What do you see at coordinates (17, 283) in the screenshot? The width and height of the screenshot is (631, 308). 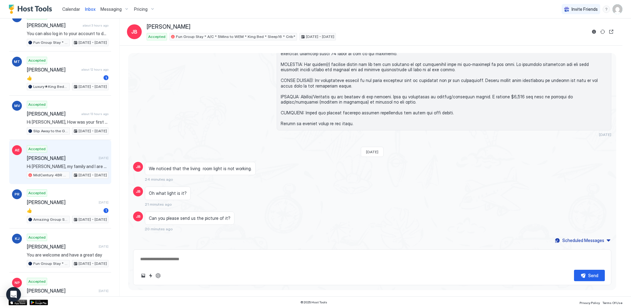 I see `span: NP` at bounding box center [17, 283].